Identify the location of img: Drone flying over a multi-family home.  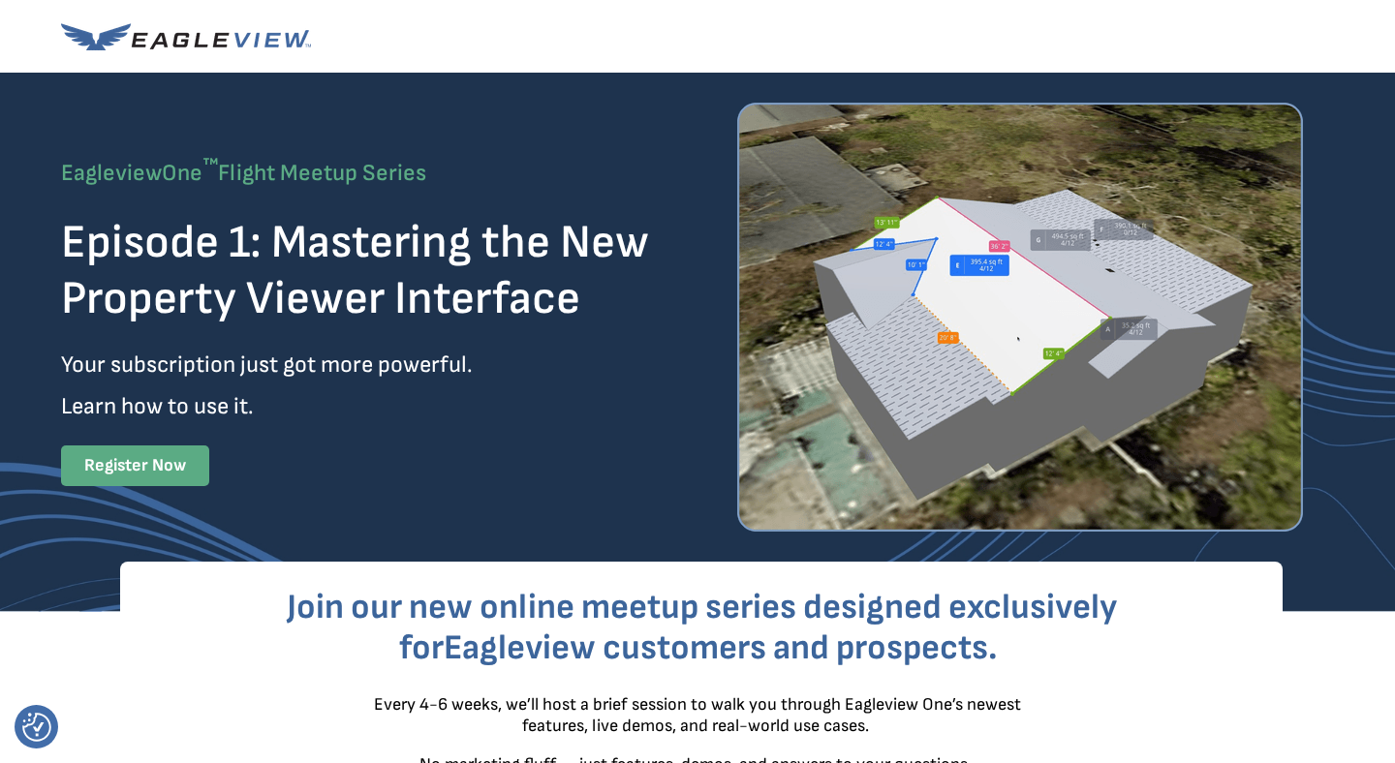
(1020, 317).